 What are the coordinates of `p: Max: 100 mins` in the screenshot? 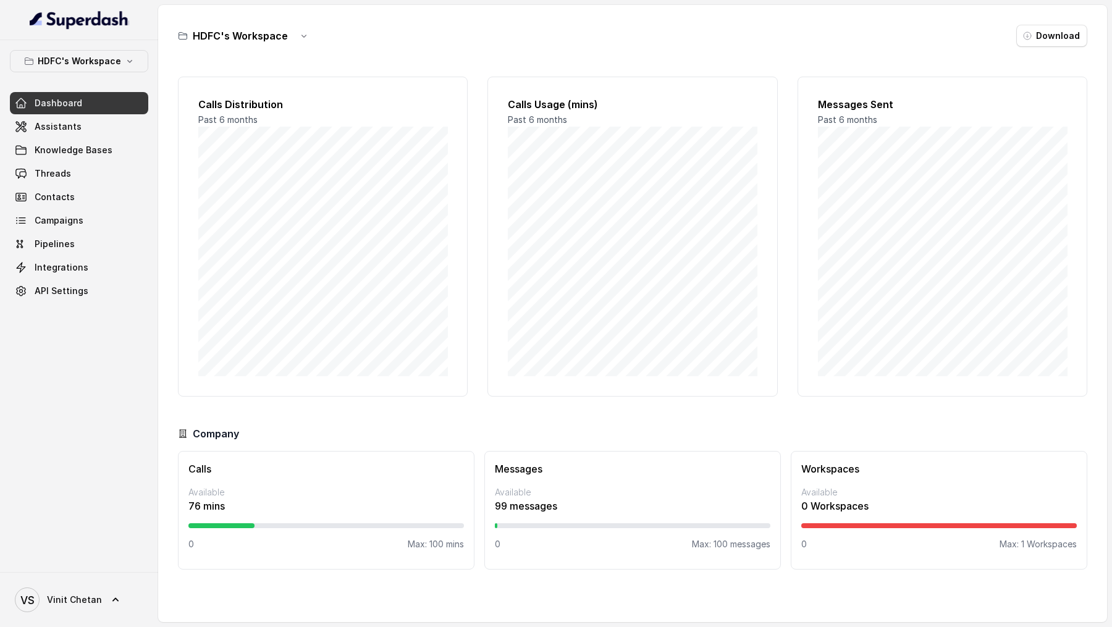 It's located at (436, 544).